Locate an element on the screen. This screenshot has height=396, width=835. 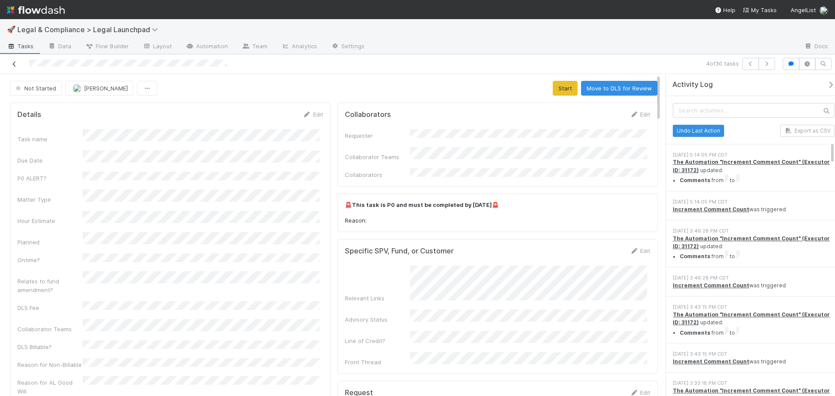
span: 4 of 30 tasks is located at coordinates (722, 64).